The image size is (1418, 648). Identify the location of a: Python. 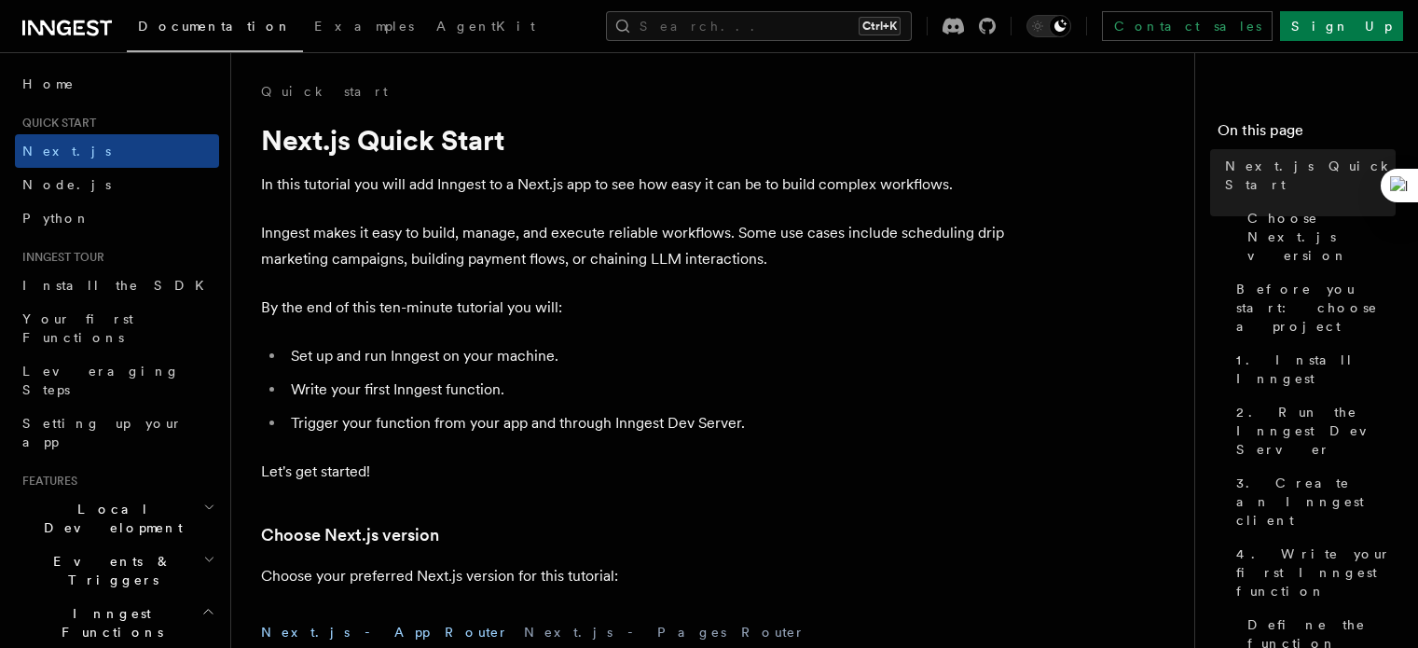
(116, 218).